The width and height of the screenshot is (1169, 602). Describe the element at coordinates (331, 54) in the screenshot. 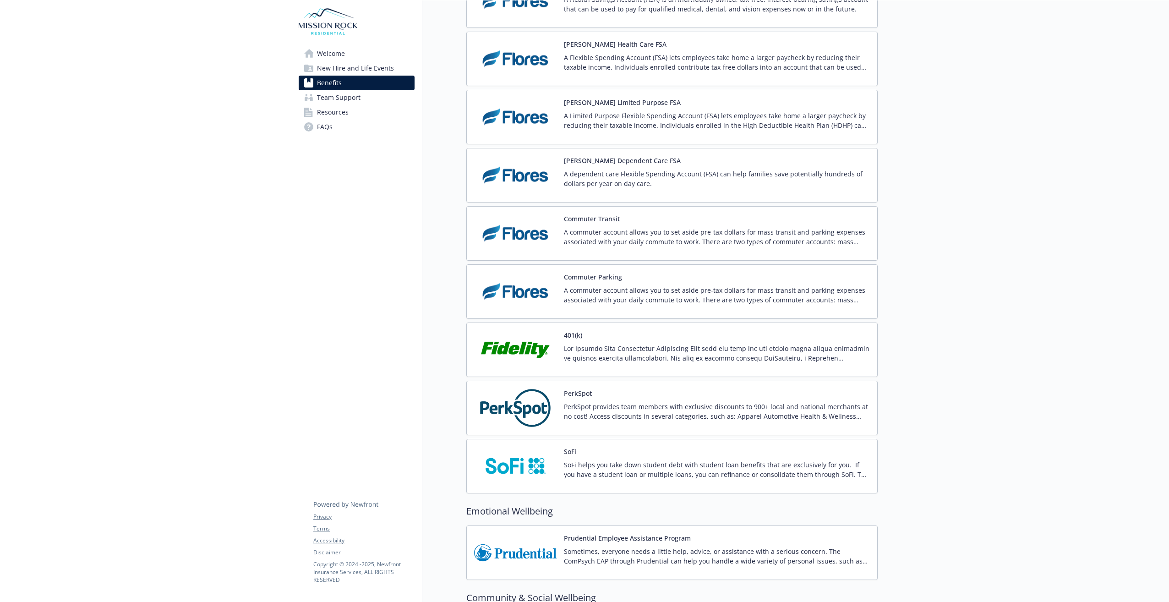

I see `span: Welcome` at that location.